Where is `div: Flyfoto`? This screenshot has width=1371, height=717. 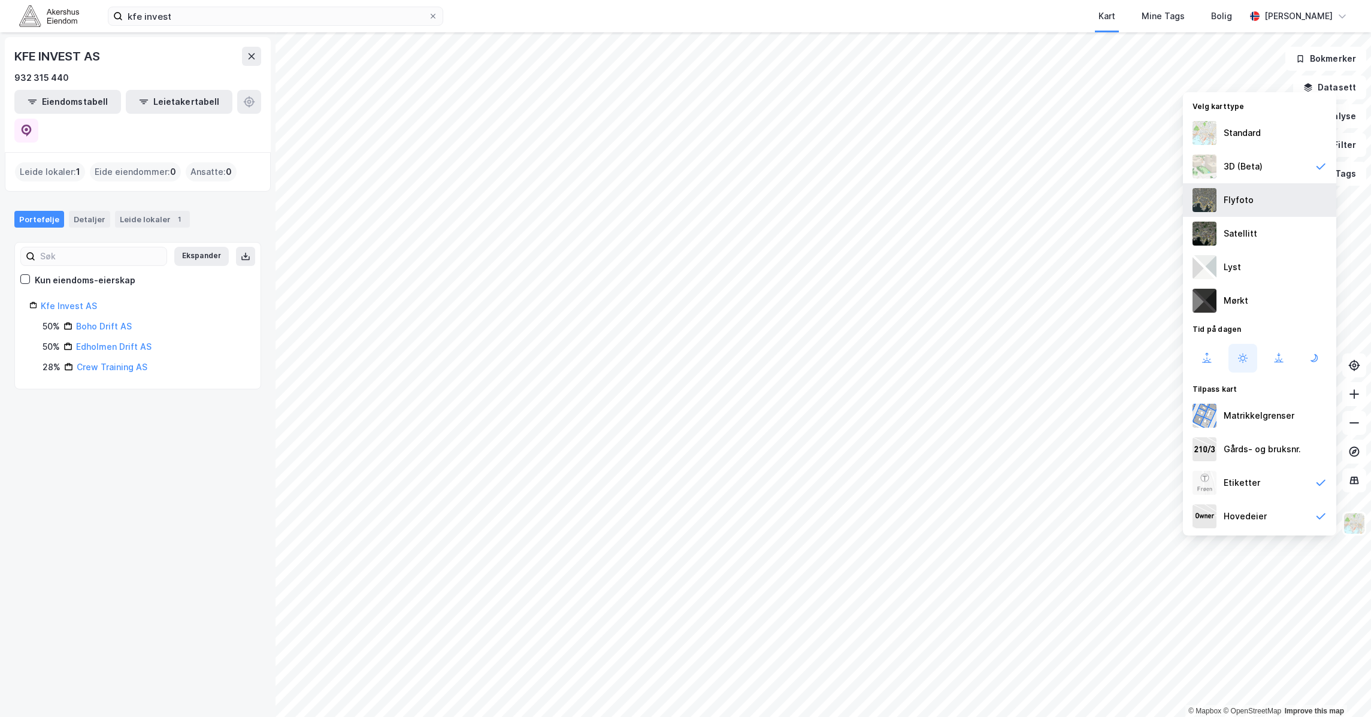 div: Flyfoto is located at coordinates (1239, 200).